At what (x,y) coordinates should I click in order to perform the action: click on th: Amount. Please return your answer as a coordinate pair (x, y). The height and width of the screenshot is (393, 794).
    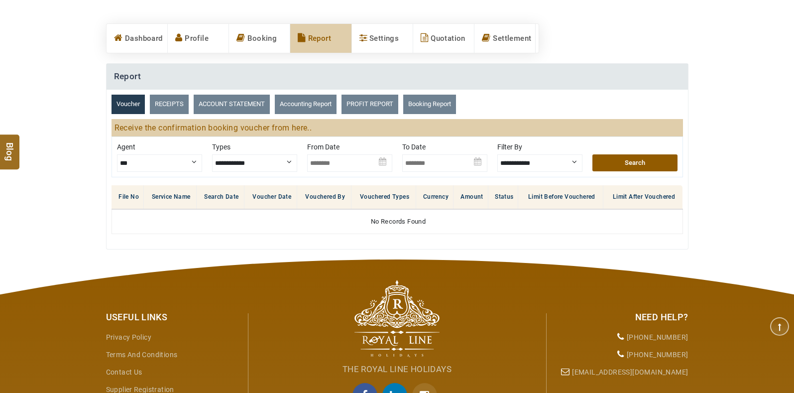
    Looking at the image, I should click on (471, 197).